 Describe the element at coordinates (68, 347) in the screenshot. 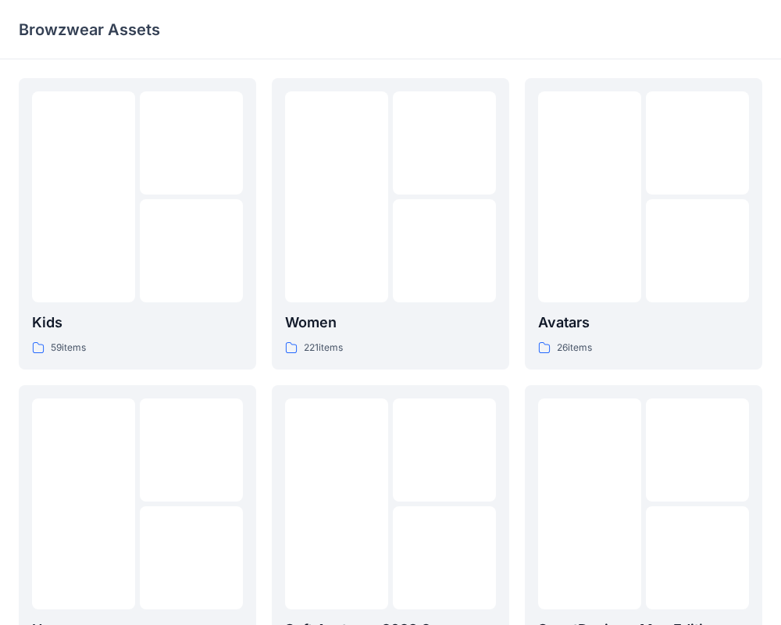

I see `p: 59 items` at that location.